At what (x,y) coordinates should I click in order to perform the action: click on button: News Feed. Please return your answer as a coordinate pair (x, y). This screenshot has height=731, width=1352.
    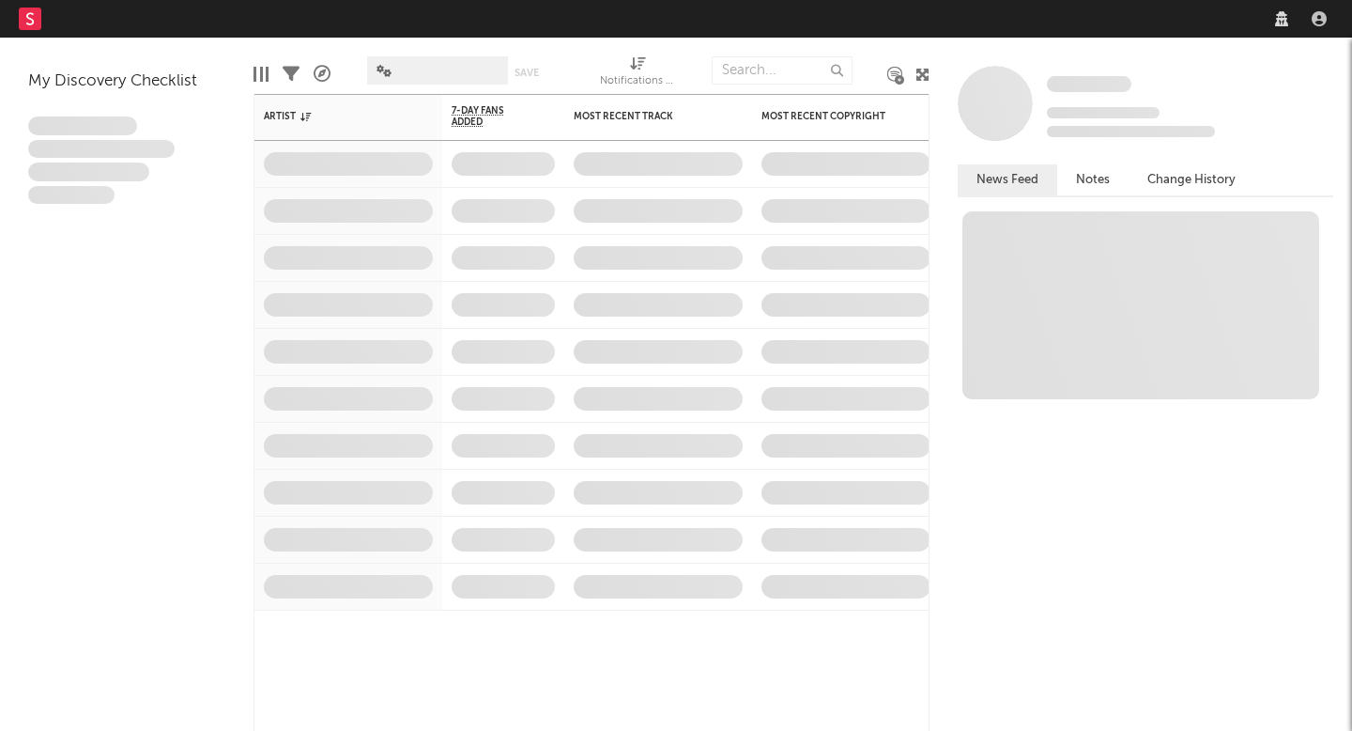
    Looking at the image, I should click on (1008, 179).